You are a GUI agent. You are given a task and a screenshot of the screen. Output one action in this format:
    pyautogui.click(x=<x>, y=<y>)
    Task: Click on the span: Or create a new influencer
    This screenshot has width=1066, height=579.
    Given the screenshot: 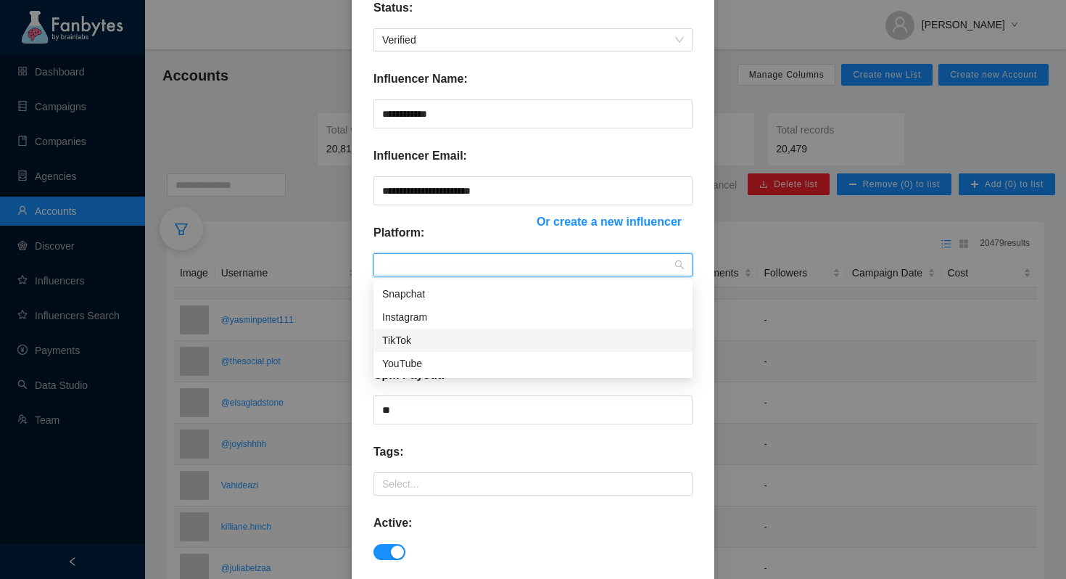 What is the action you would take?
    pyautogui.click(x=609, y=221)
    